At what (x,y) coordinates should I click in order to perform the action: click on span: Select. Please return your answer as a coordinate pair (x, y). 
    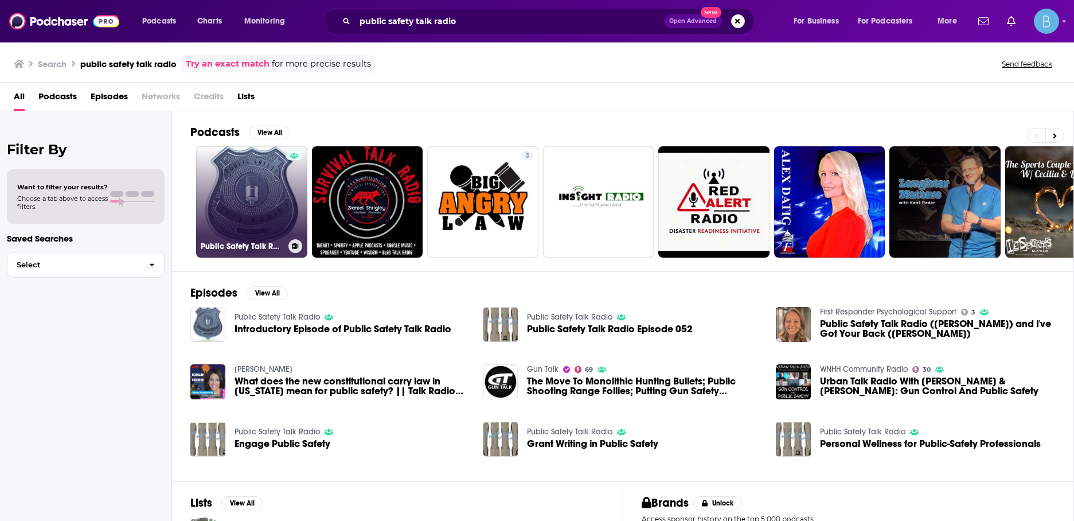
    Looking at the image, I should click on (73, 264).